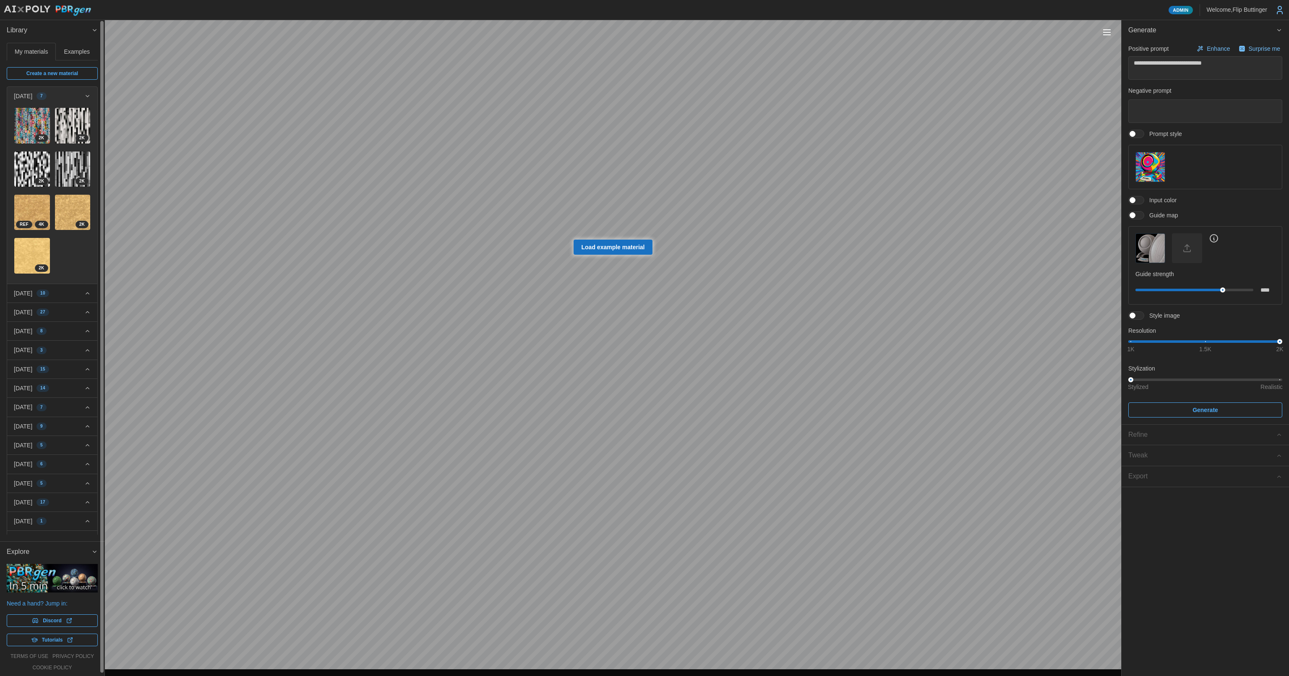 This screenshot has height=676, width=1289. I want to click on span: 27, so click(43, 312).